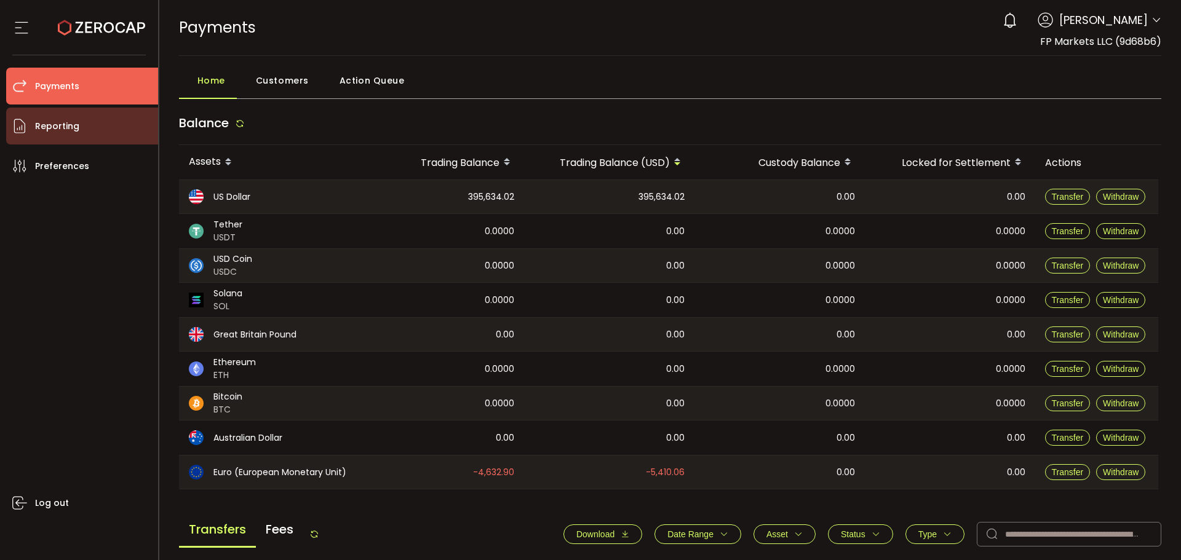 This screenshot has width=1181, height=560. What do you see at coordinates (227, 237) in the screenshot?
I see `span: USDT` at bounding box center [227, 237].